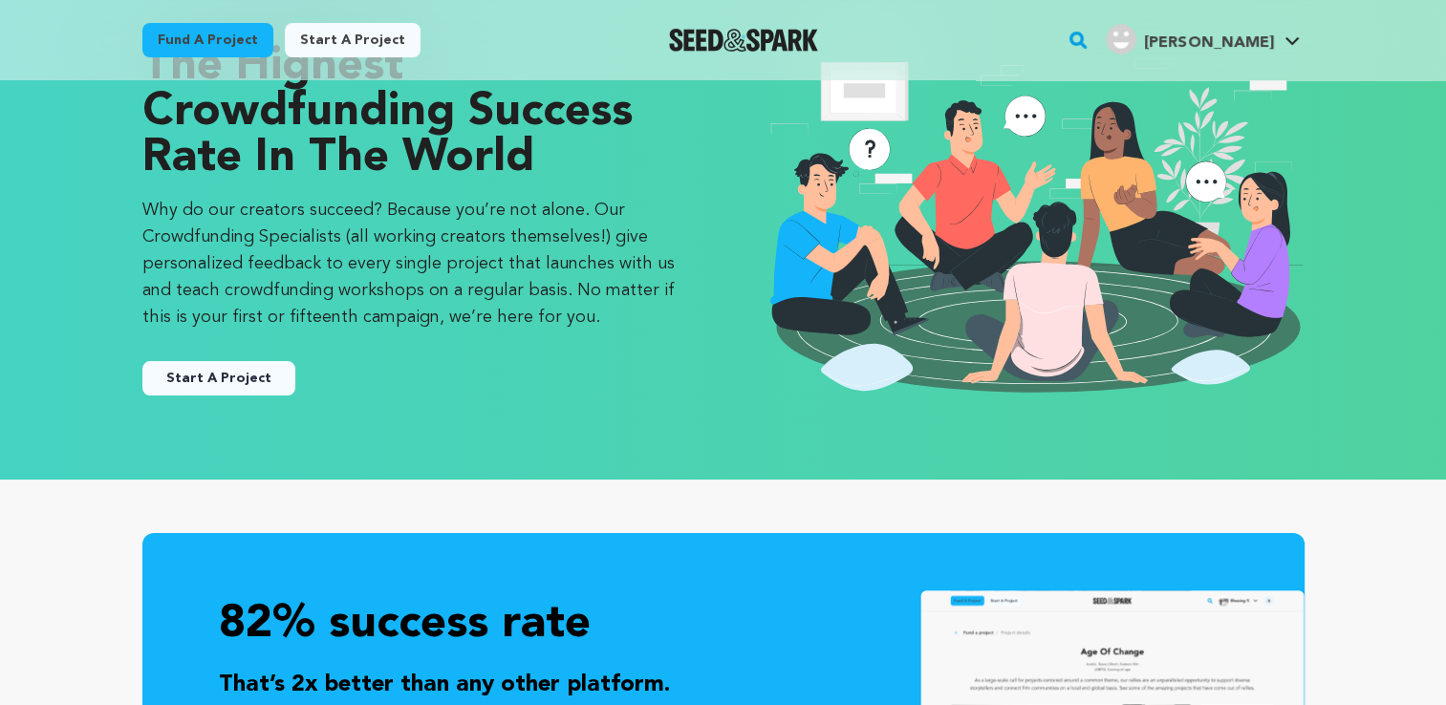  I want to click on span: Alfonso C.'s Profile, so click(1202, 40).